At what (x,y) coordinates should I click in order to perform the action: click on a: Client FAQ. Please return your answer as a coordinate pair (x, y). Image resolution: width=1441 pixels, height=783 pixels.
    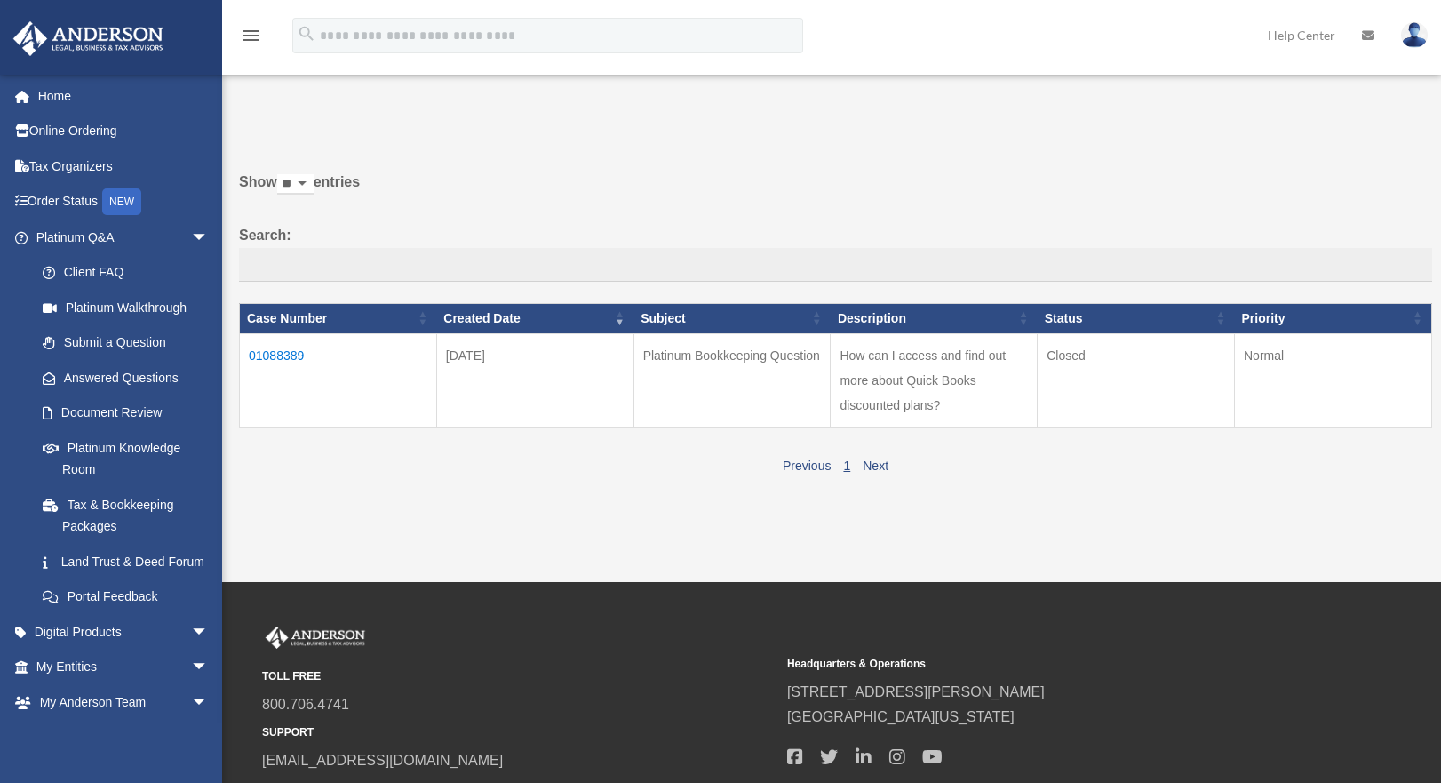
    Looking at the image, I should click on (125, 273).